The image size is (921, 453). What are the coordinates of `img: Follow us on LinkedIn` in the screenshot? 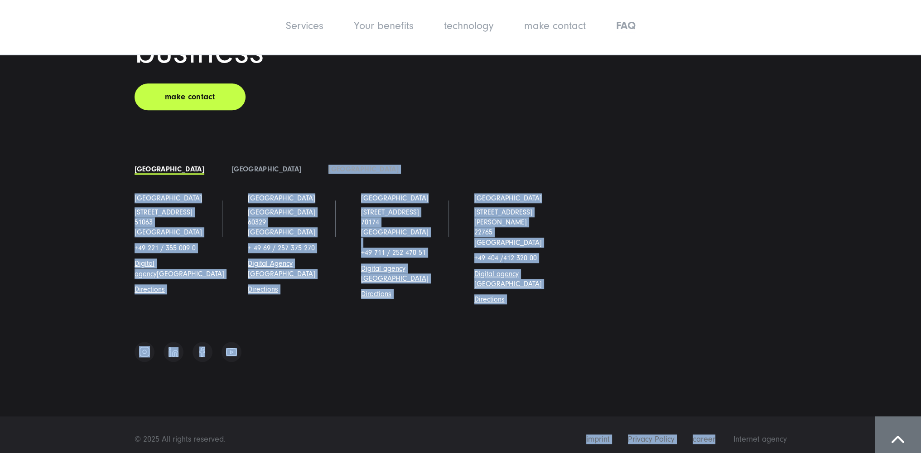 It's located at (174, 352).